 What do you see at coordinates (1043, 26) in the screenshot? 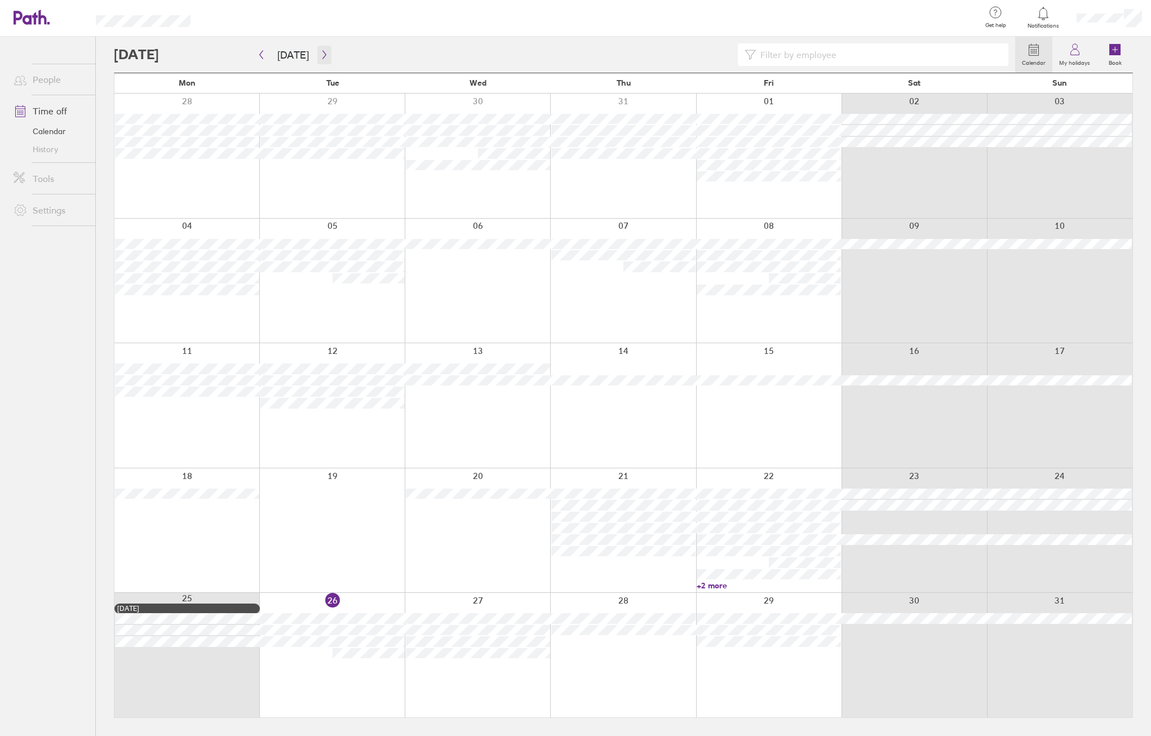
I see `span: Notifications` at bounding box center [1043, 26].